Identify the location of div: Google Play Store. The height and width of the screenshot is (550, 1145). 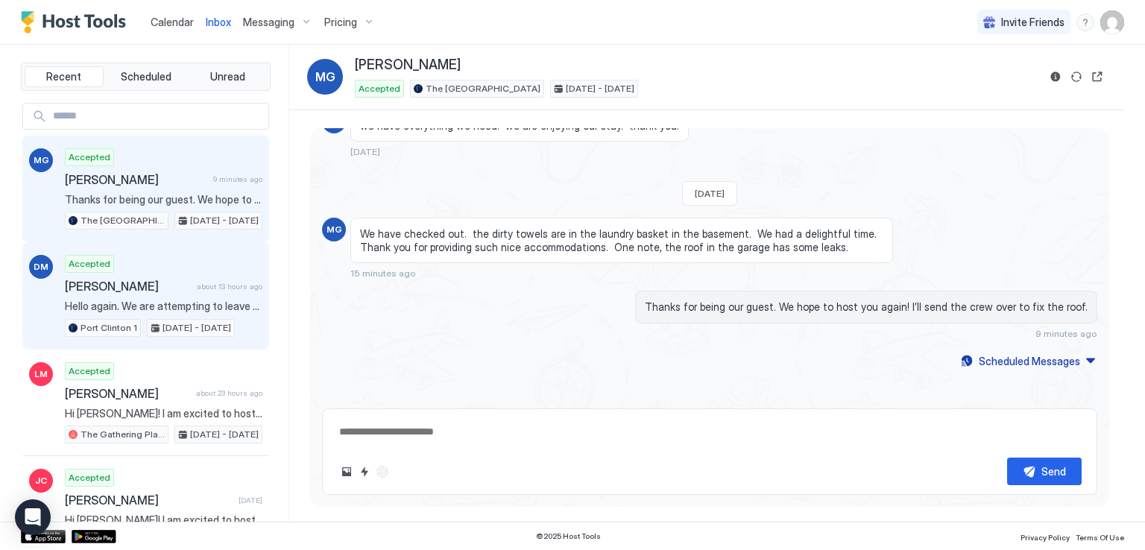
(94, 536).